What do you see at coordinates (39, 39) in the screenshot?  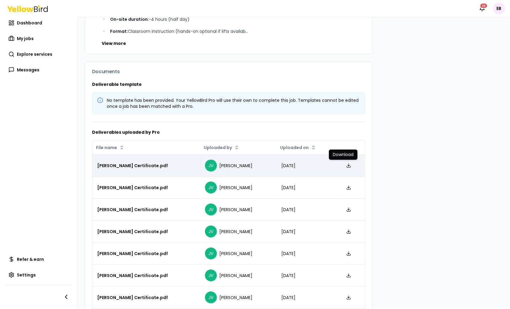 I see `a: My jobs` at bounding box center [39, 39].